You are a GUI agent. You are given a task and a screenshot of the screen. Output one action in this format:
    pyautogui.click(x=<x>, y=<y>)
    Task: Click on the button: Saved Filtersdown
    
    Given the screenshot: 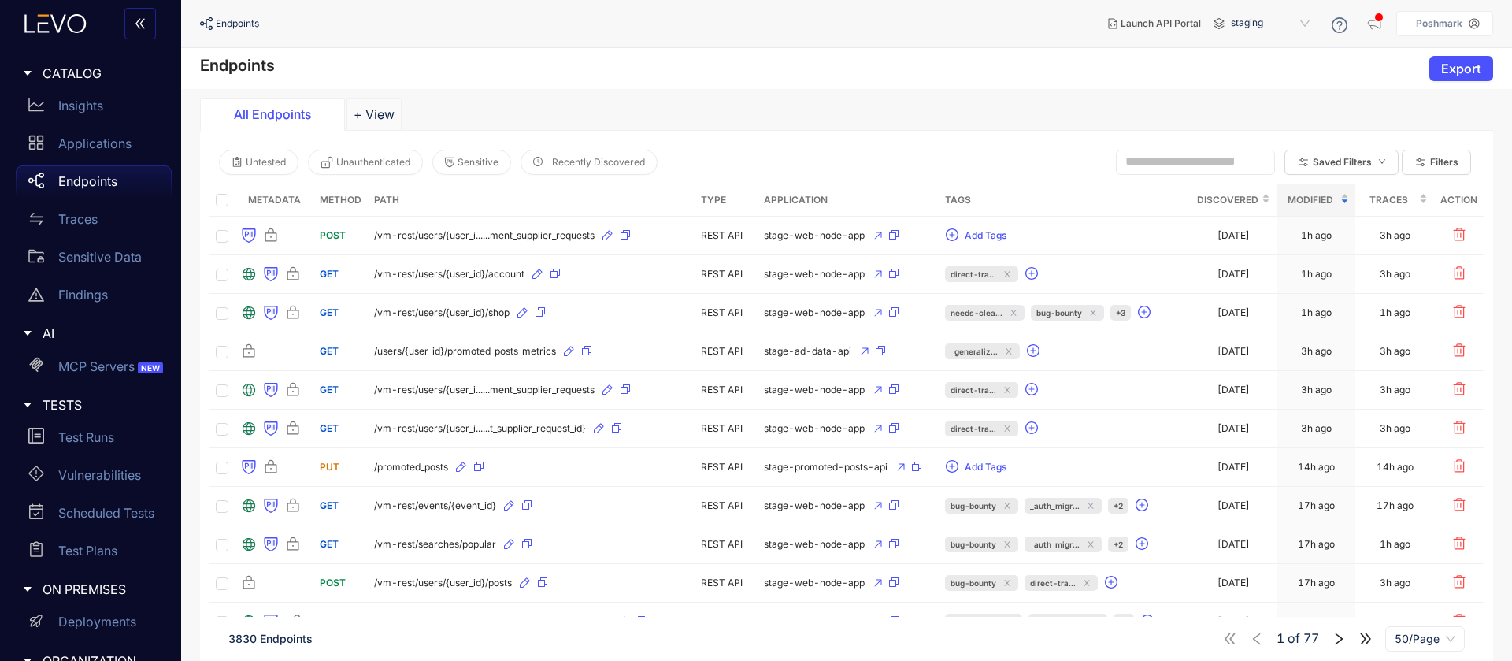 What is the action you would take?
    pyautogui.click(x=1341, y=162)
    